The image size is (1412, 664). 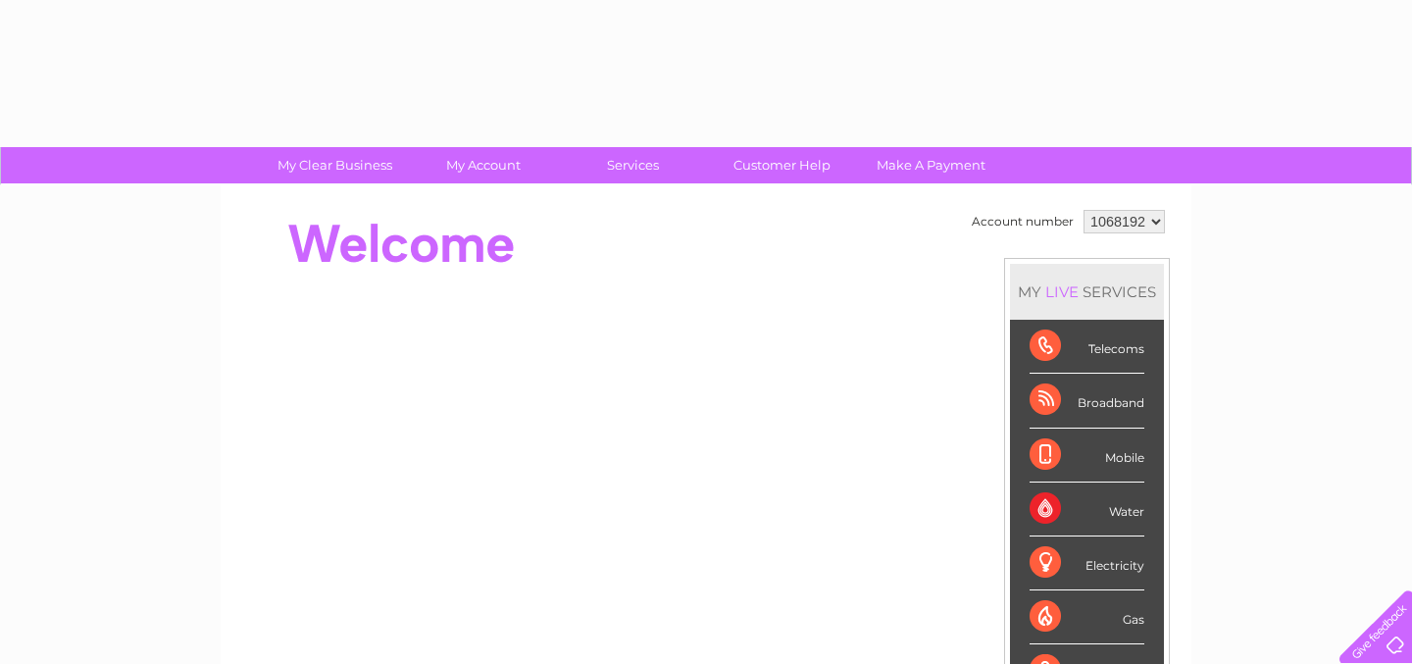 What do you see at coordinates (1023, 222) in the screenshot?
I see `td: Account number` at bounding box center [1023, 222].